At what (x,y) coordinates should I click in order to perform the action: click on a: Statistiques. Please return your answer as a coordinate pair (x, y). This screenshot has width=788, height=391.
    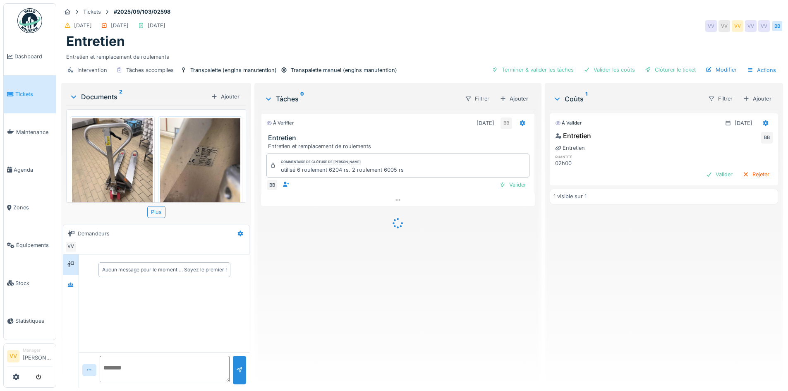
    Looking at the image, I should click on (30, 321).